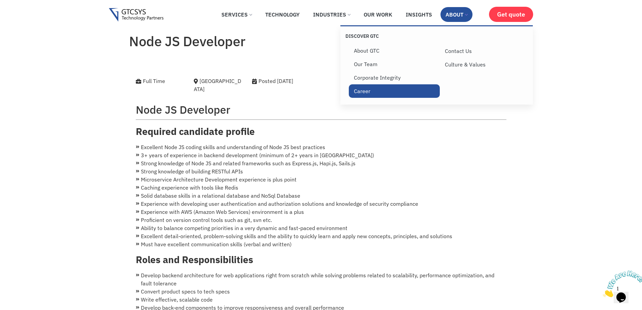 The image size is (642, 310). I want to click on img: Gtcsys logo, so click(136, 15).